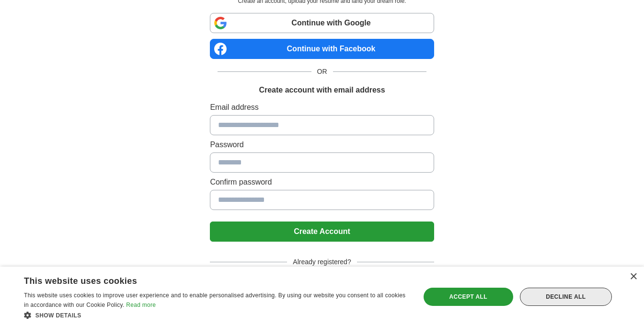  Describe the element at coordinates (322, 49) in the screenshot. I see `a: Continue with Facebook` at that location.